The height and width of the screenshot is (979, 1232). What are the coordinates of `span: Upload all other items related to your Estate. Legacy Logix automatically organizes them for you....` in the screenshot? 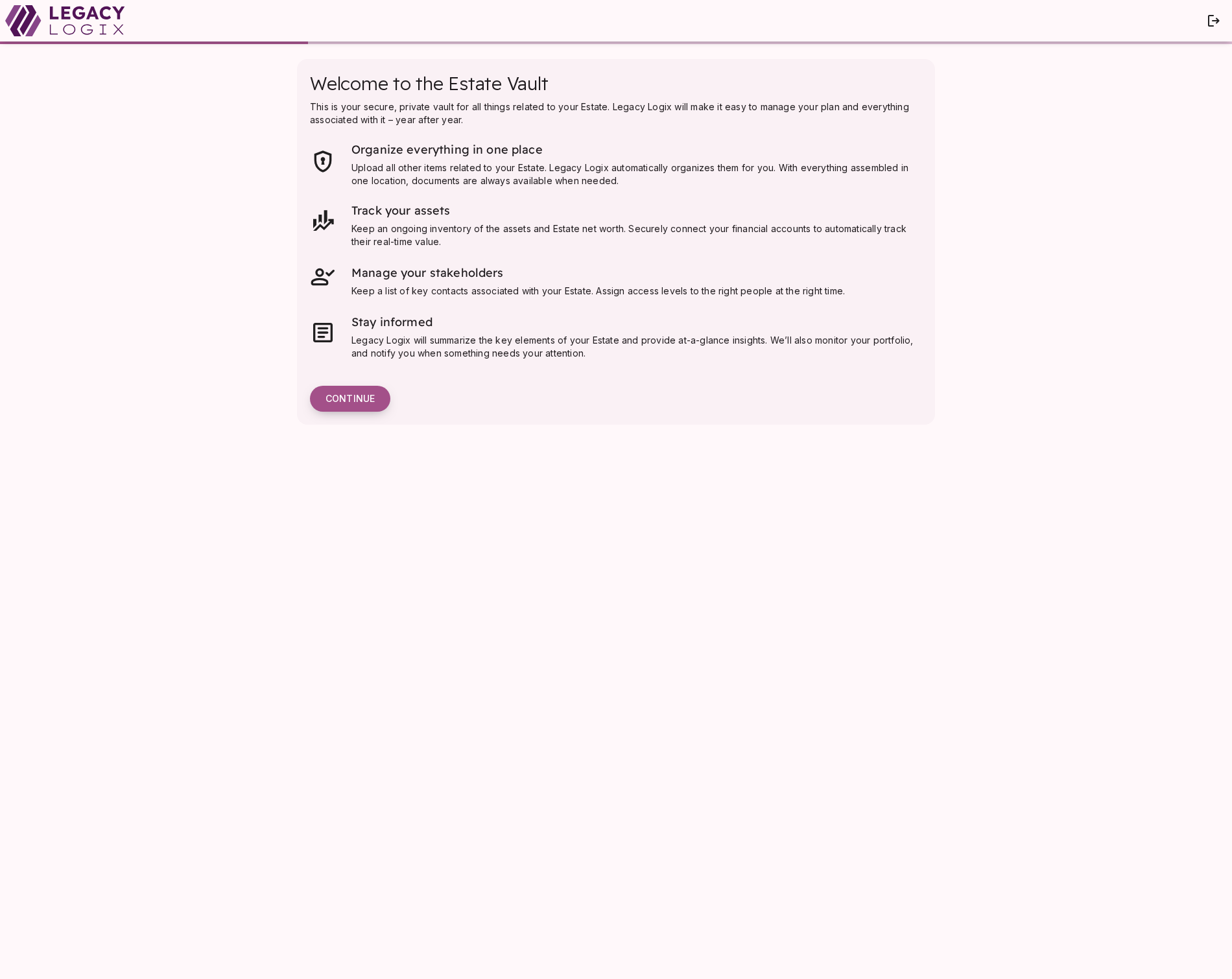 It's located at (631, 174).